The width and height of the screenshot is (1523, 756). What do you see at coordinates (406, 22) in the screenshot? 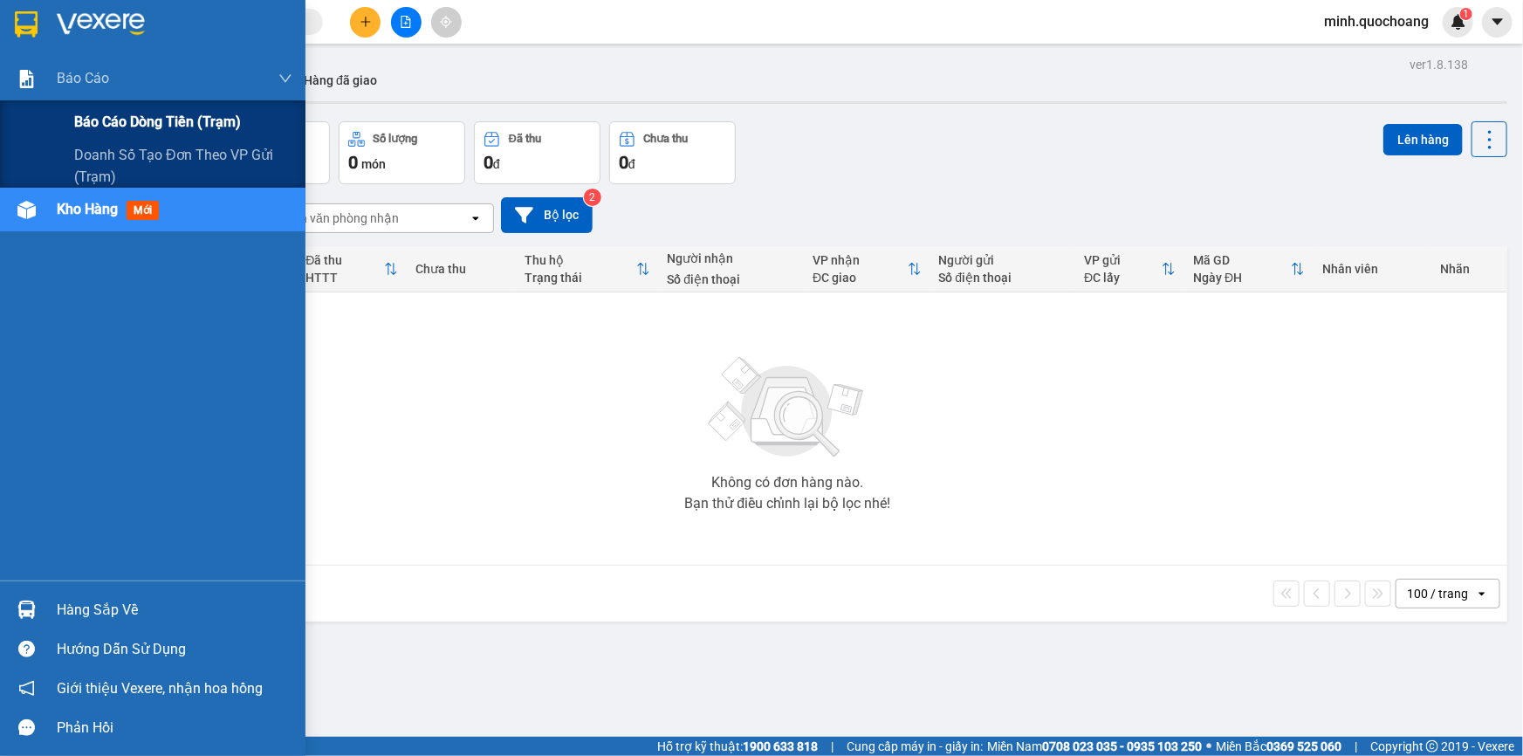
I see `span: file-add` at bounding box center [406, 22].